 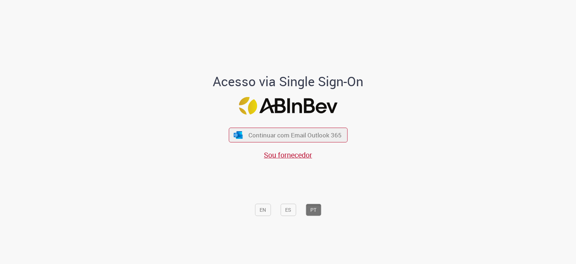 I want to click on h1: Acesso via Single Sign-On, so click(x=288, y=81).